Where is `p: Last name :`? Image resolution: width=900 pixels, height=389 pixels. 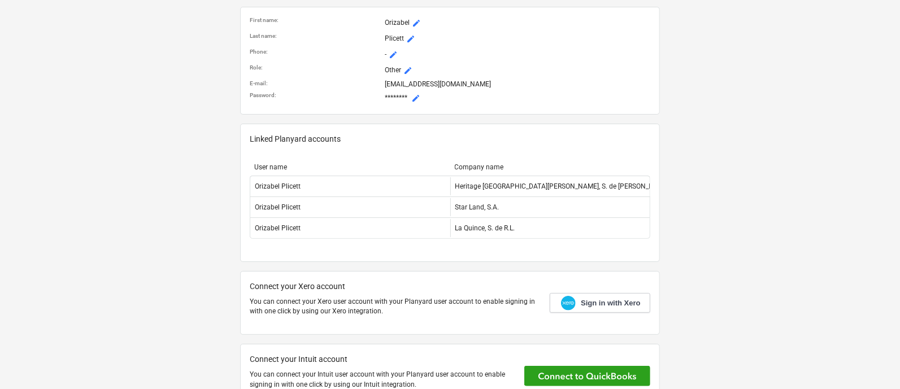
p: Last name : is located at coordinates (315, 36).